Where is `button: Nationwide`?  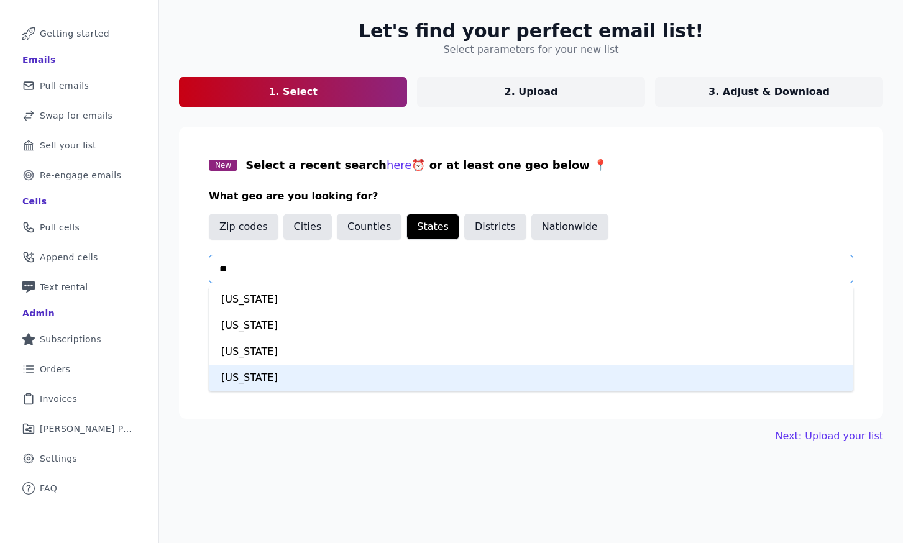 button: Nationwide is located at coordinates (570, 227).